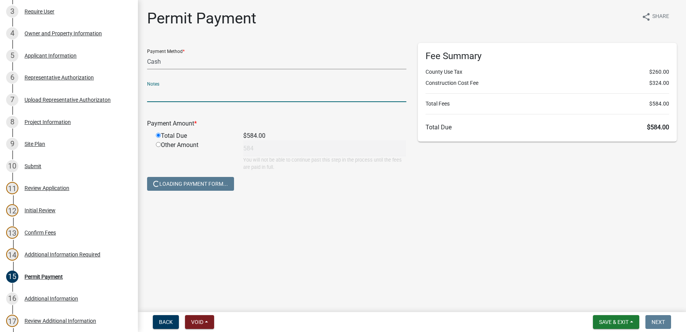 This screenshot has height=332, width=686. I want to click on button: Void, so click(200, 322).